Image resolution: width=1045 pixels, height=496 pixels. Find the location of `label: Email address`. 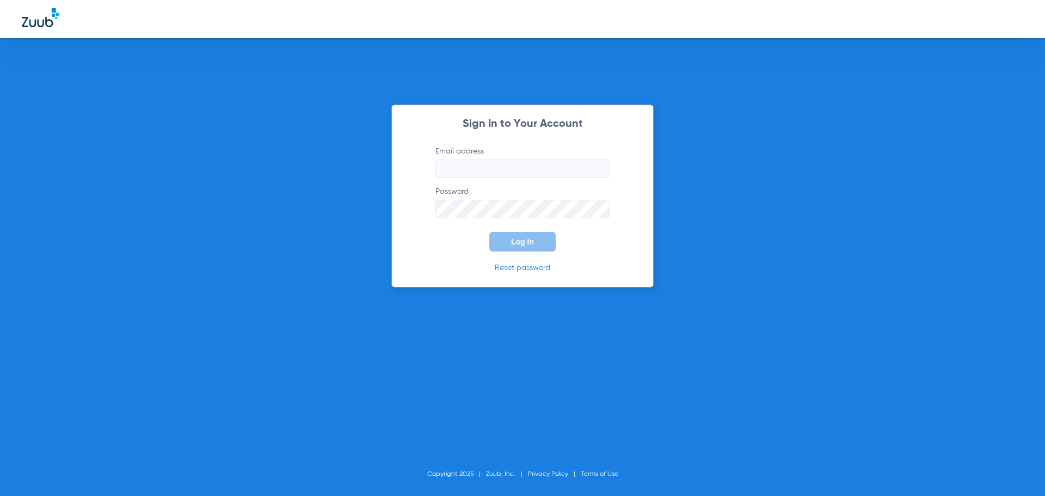

label: Email address is located at coordinates (523, 162).